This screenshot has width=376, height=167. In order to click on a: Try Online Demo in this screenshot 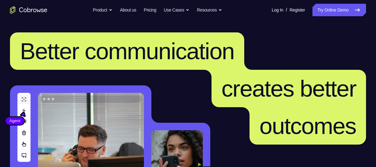, I will do `click(339, 10)`.